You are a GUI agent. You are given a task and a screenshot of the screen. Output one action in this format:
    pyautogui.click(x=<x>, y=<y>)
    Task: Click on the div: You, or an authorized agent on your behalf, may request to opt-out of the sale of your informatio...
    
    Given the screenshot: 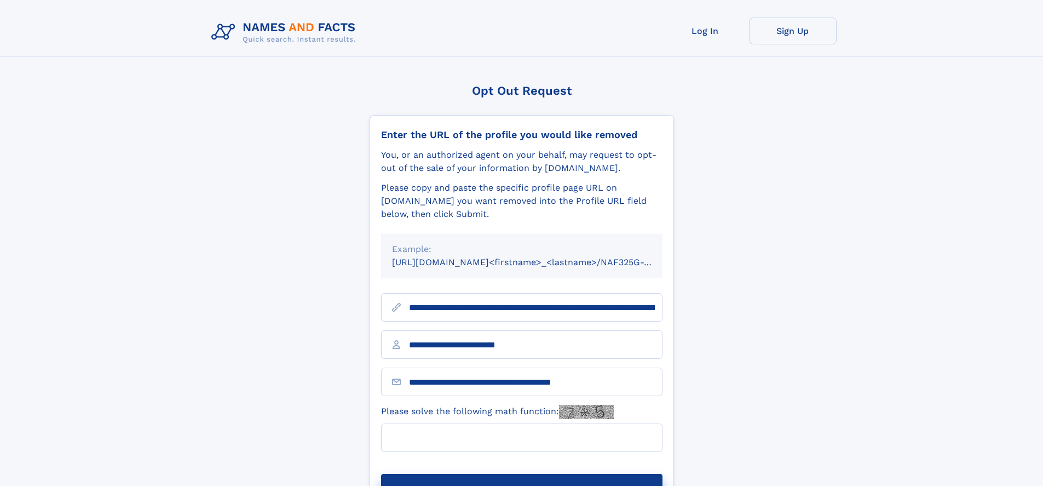 What is the action you would take?
    pyautogui.click(x=522, y=162)
    